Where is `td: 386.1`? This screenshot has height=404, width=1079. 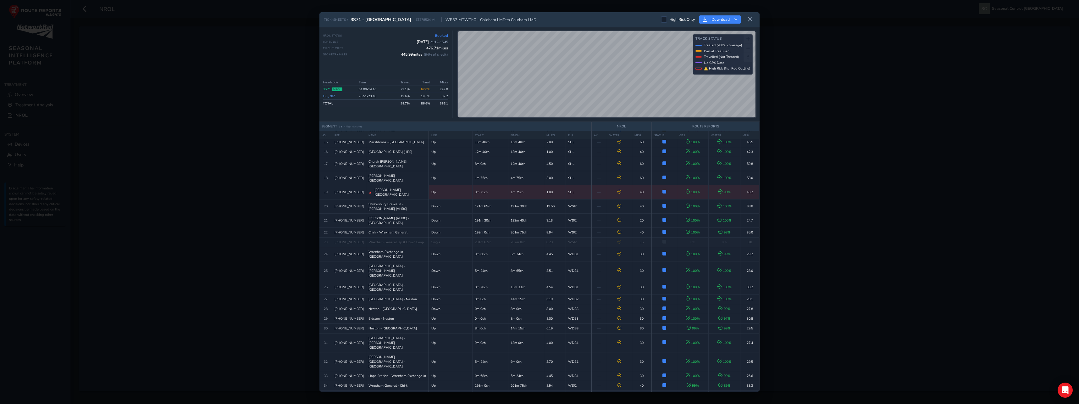 td: 386.1 is located at coordinates (440, 103).